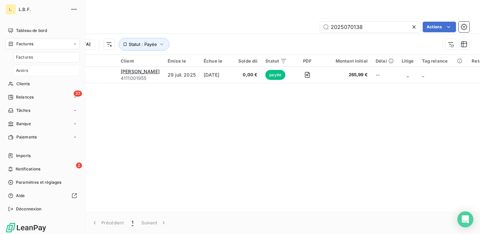  I want to click on div: Échue le, so click(217, 61).